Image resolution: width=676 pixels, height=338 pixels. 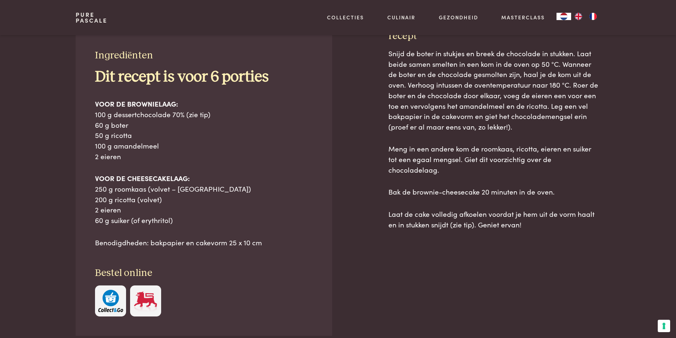 What do you see at coordinates (489, 159) in the screenshot?
I see `span: Meng in een andere kom de roomkaas, ricotta, eieren en suiker tot een egaal mengsel. Giet dit voo...` at bounding box center [489, 159].